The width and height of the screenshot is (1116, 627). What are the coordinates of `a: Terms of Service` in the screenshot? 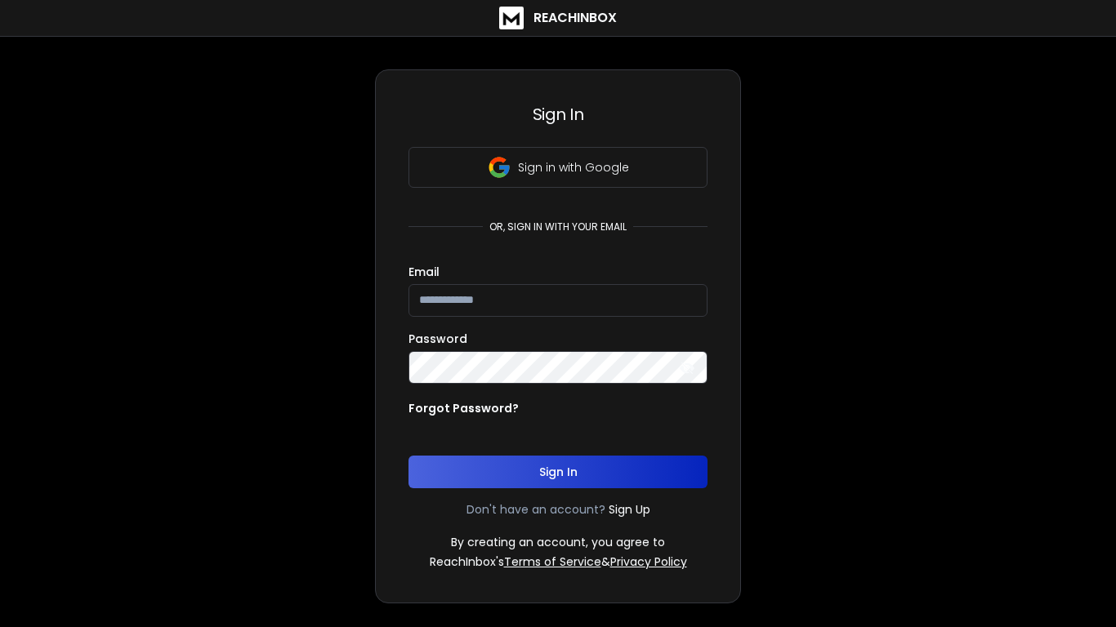 It's located at (552, 562).